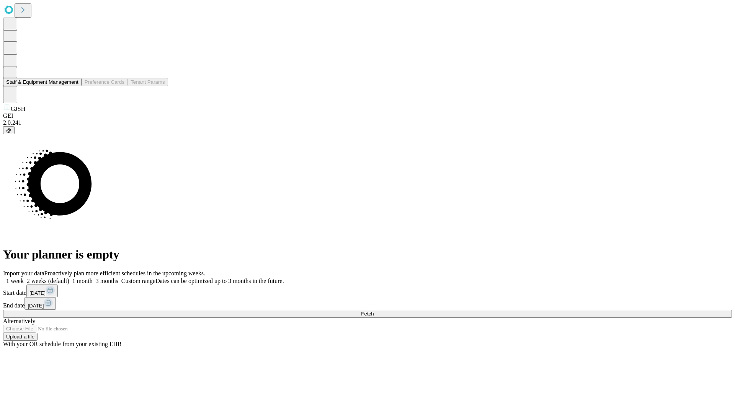 This screenshot has width=735, height=413. Describe the element at coordinates (48, 281) in the screenshot. I see `span: 2 weeks (default)` at that location.